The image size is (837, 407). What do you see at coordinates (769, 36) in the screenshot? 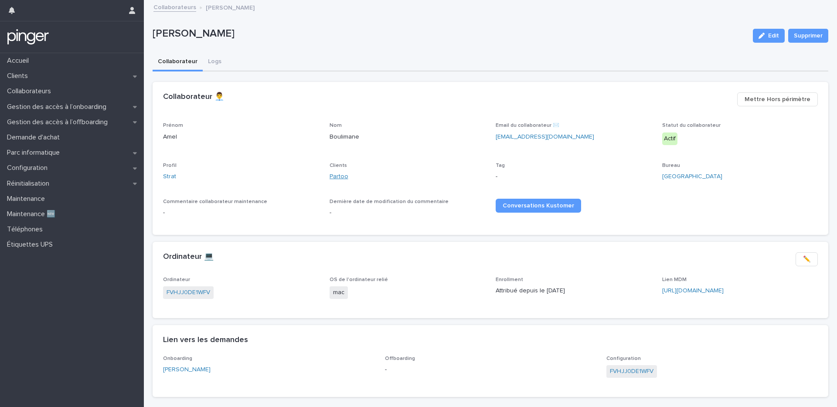
I see `button: Edit` at bounding box center [769, 36].